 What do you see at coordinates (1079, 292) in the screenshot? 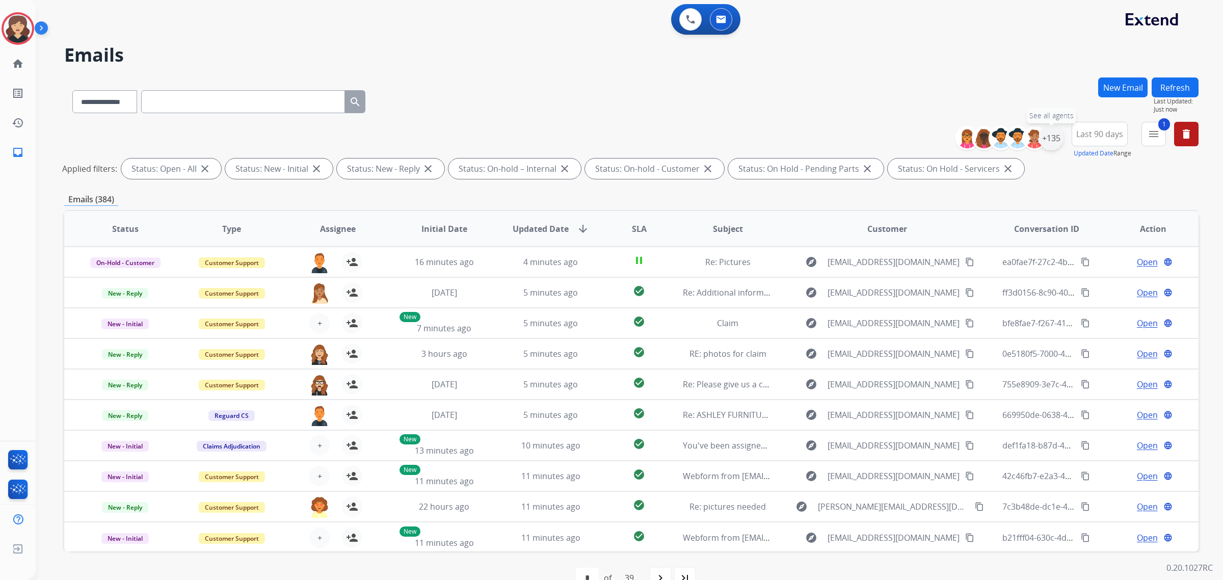
I see `span: ff3d0156-8c90-401d-ad5d-31c9d279aea8` at bounding box center [1079, 292].